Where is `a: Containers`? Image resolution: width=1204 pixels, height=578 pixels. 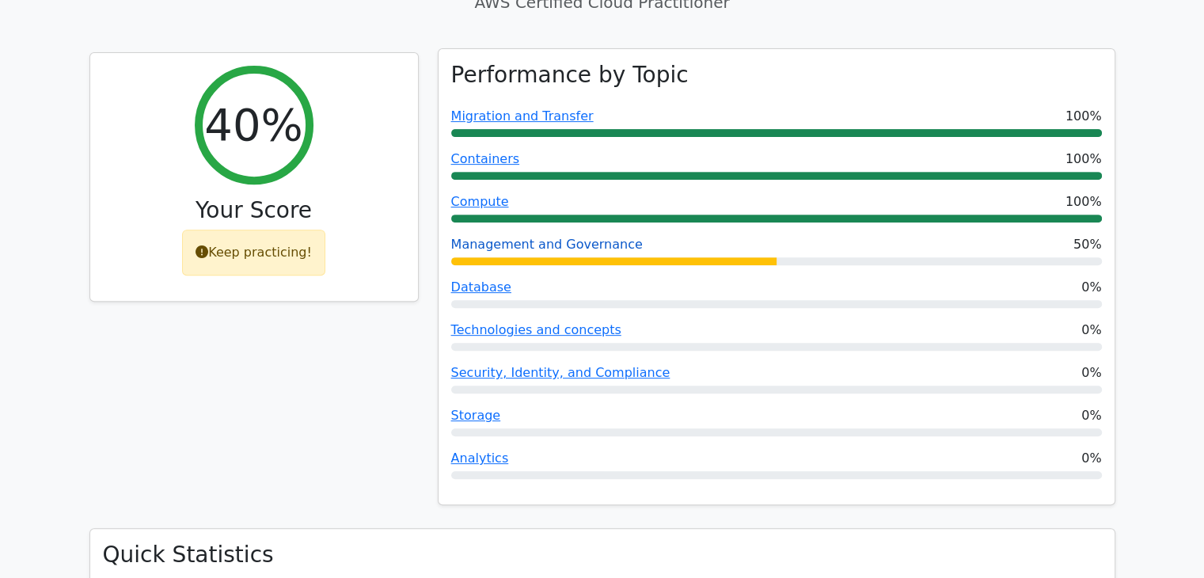 a: Containers is located at coordinates (485, 158).